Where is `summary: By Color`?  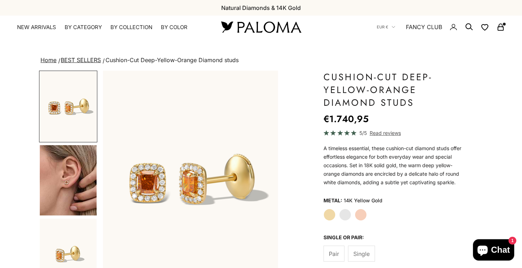
summary: By Color is located at coordinates (174, 27).